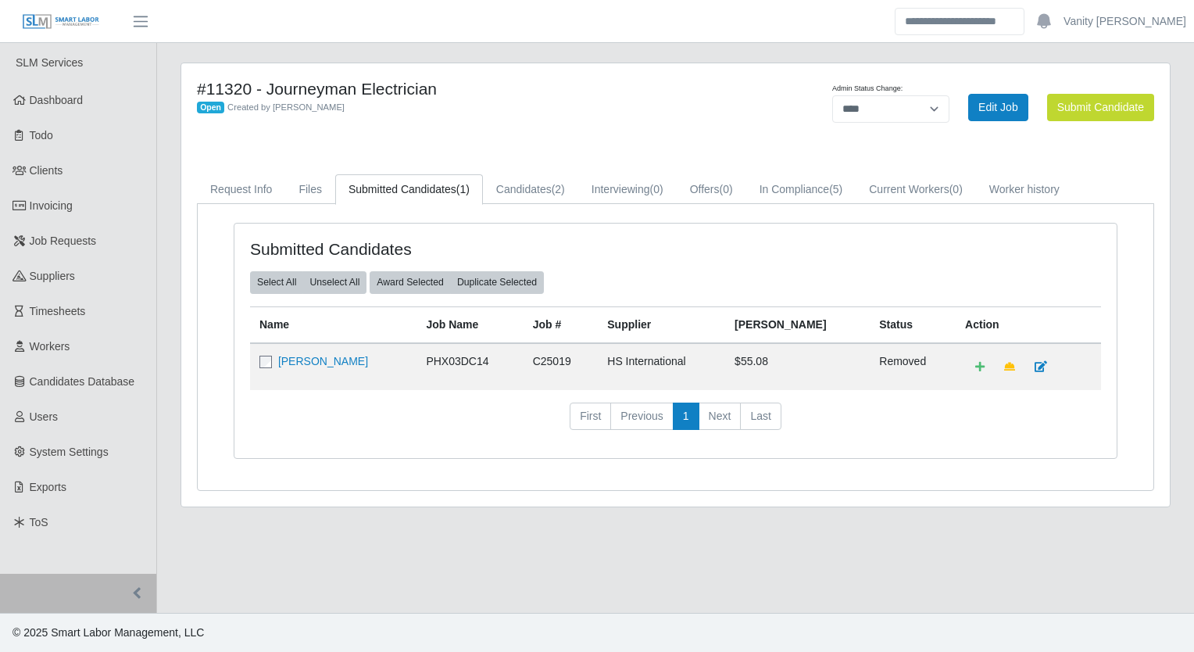 The image size is (1194, 652). What do you see at coordinates (210, 108) in the screenshot?
I see `span: Open` at bounding box center [210, 108].